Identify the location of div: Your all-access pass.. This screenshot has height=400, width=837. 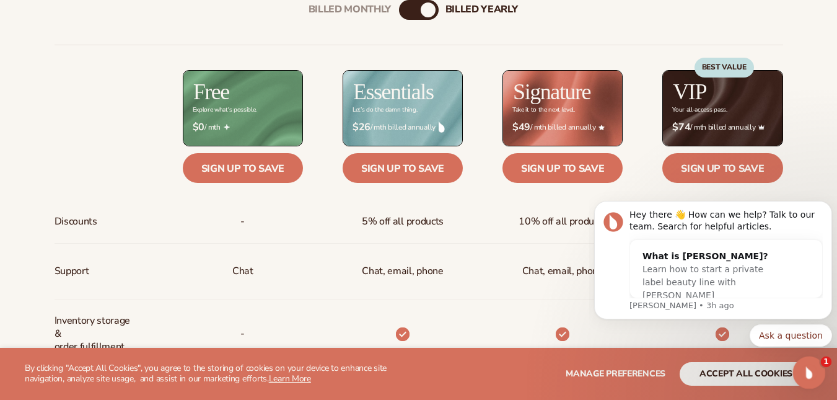
(700, 110).